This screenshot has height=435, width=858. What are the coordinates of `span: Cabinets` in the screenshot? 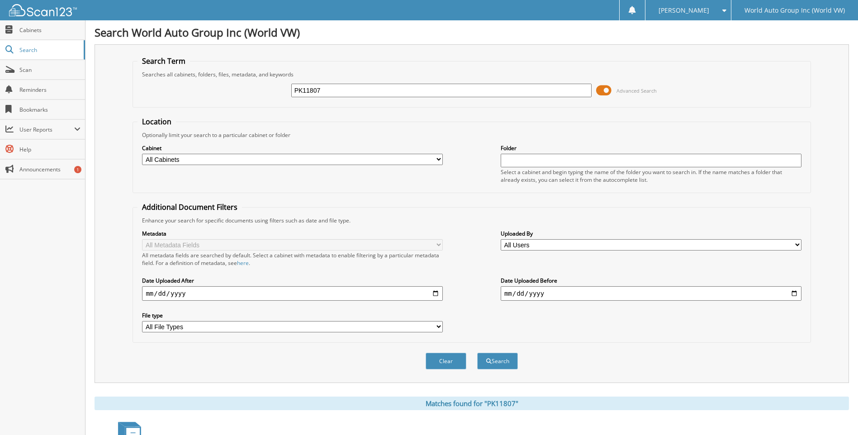 It's located at (50, 30).